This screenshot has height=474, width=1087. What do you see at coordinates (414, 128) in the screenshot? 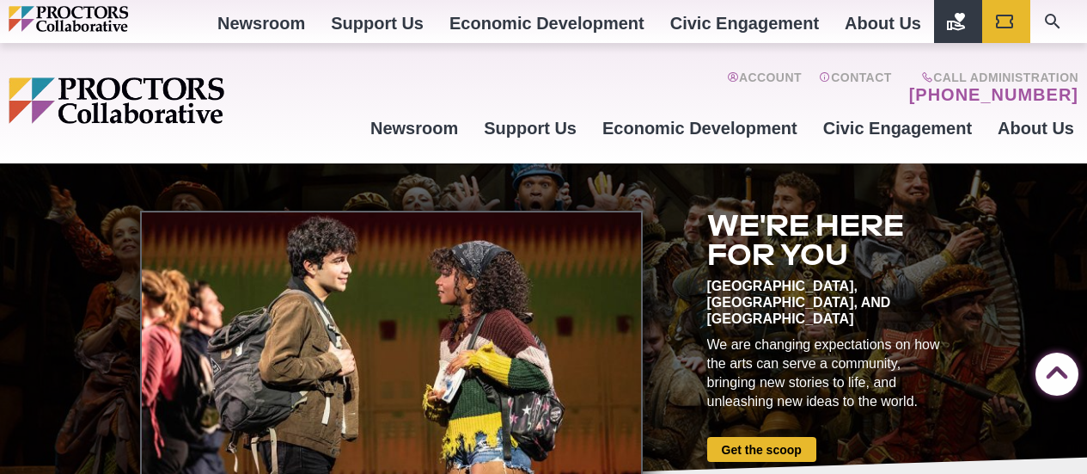
I see `a: Newsroom` at bounding box center [414, 128].